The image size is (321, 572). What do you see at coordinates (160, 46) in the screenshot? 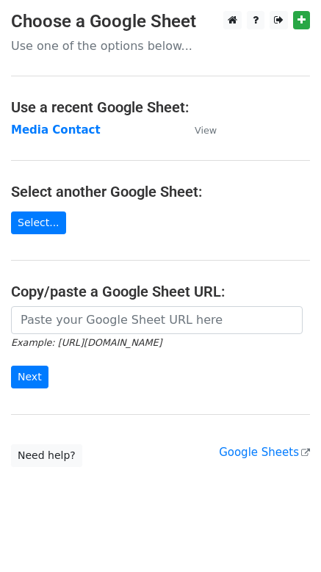
I see `p: Use one of the options below...` at bounding box center [160, 46].